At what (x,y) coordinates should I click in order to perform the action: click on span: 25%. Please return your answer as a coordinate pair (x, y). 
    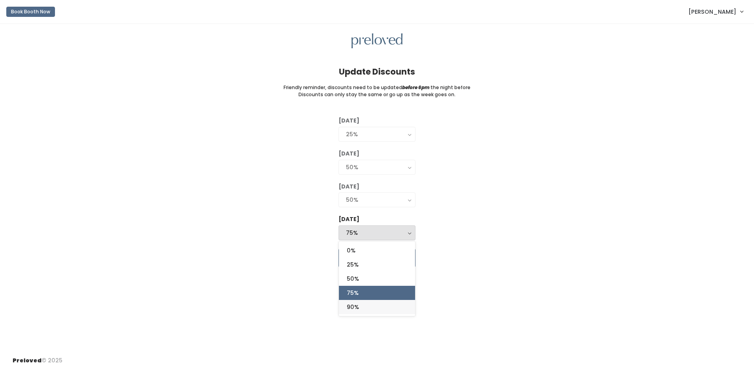
    Looking at the image, I should click on (353, 265).